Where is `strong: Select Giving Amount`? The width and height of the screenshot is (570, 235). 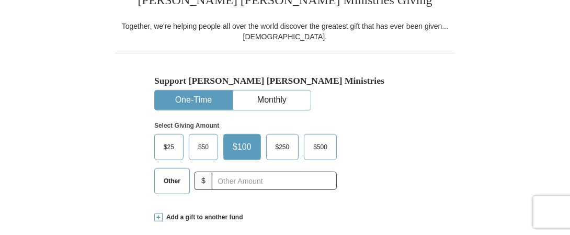 strong: Select Giving Amount is located at coordinates (187, 125).